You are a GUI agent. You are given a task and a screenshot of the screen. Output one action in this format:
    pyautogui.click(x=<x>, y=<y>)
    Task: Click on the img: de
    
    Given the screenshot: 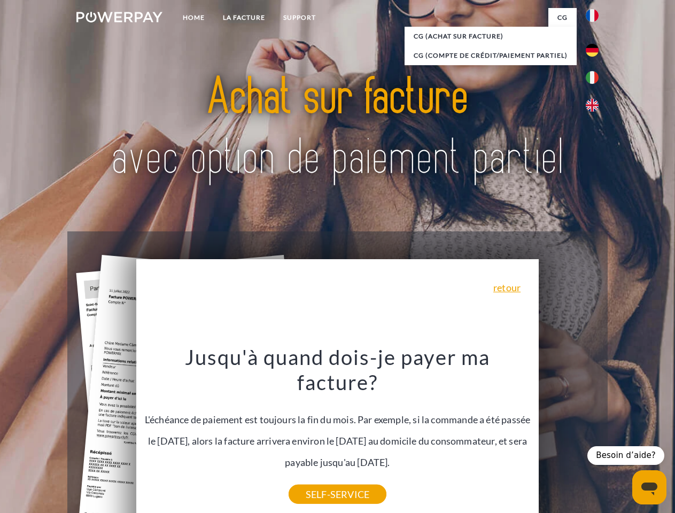 What is the action you would take?
    pyautogui.click(x=592, y=50)
    